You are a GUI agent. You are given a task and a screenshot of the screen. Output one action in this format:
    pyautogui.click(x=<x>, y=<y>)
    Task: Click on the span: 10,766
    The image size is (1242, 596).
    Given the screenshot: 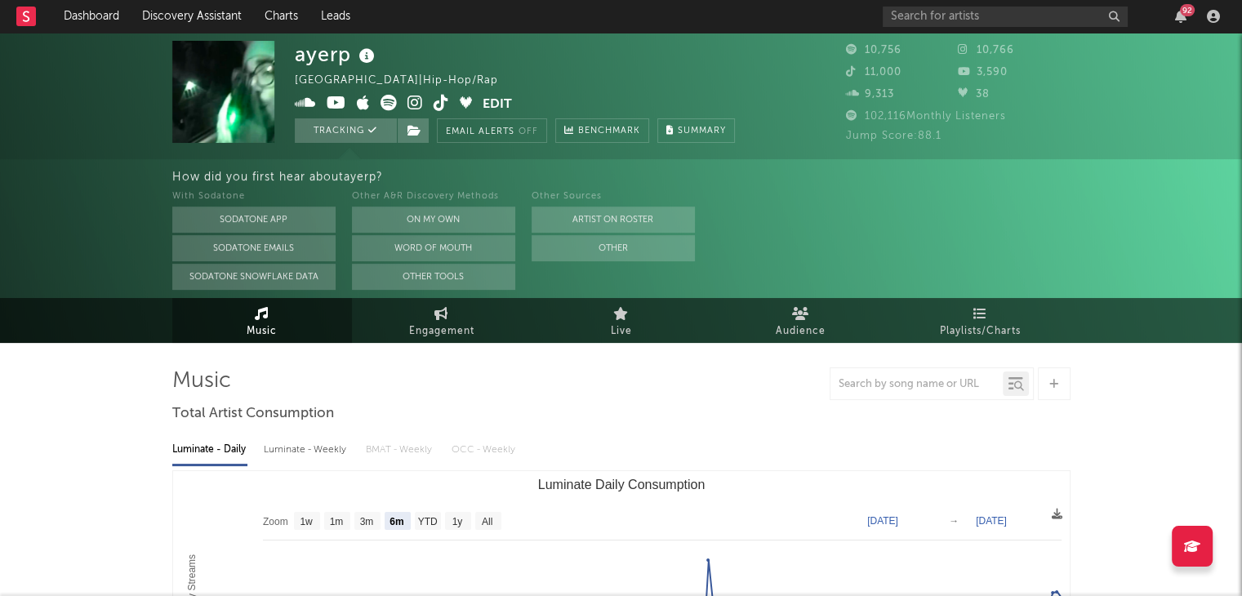 What is the action you would take?
    pyautogui.click(x=985, y=50)
    